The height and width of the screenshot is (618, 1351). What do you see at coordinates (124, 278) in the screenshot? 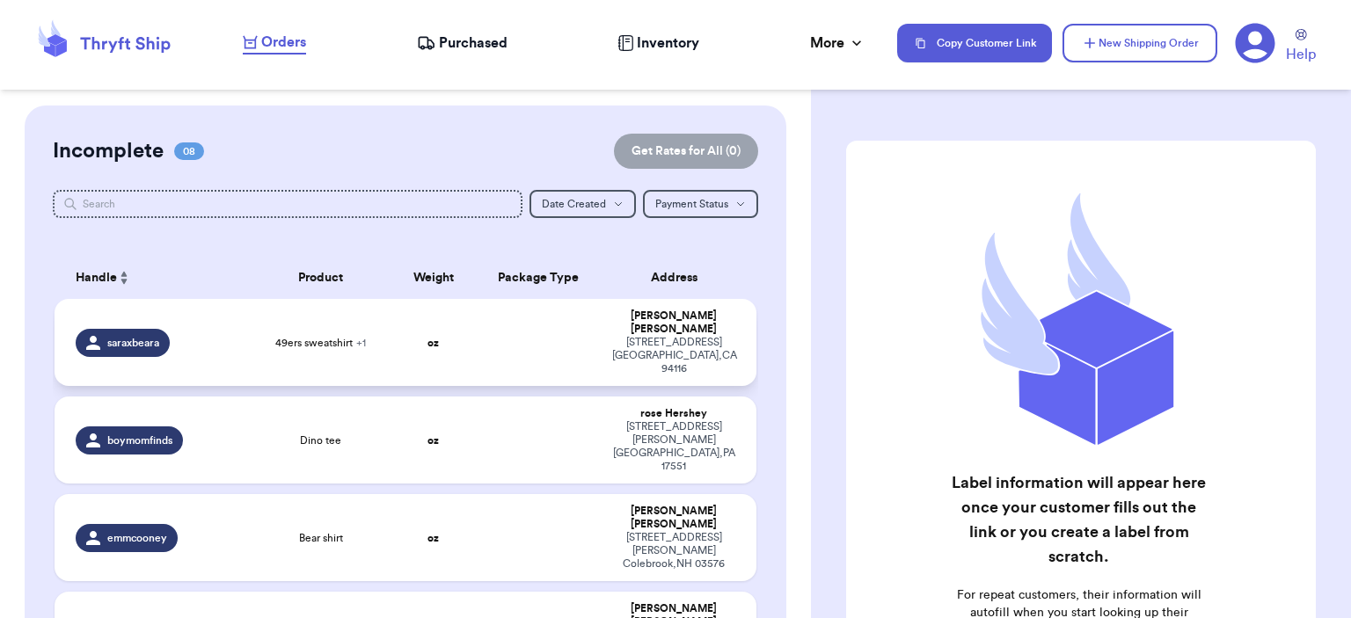
I see `button: Sort ascending` at bounding box center [124, 278].